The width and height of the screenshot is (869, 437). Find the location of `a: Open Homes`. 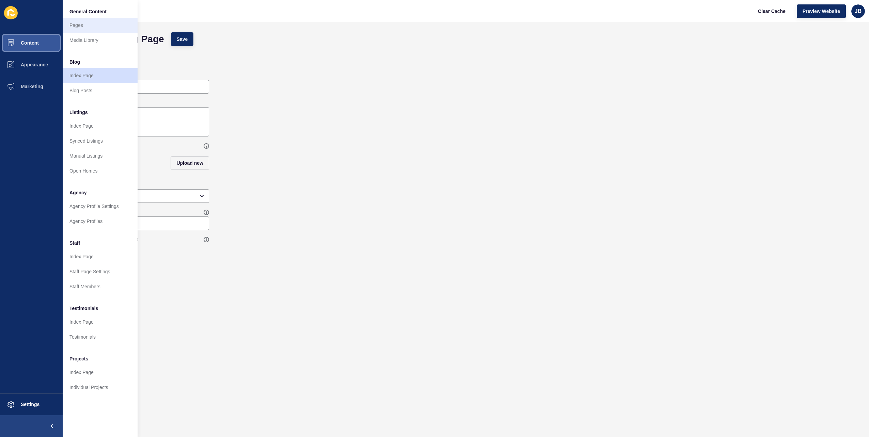

a: Open Homes is located at coordinates (100, 171).